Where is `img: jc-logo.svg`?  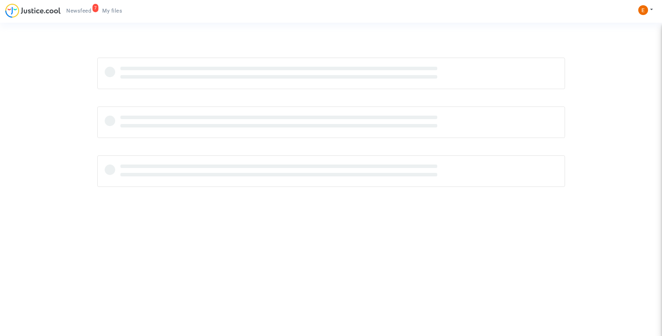
img: jc-logo.svg is located at coordinates (33, 10).